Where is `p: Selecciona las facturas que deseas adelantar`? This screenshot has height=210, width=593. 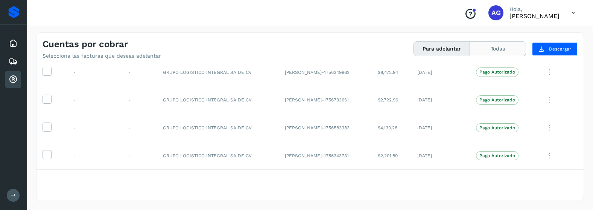
p: Selecciona las facturas que deseas adelantar is located at coordinates (102, 56).